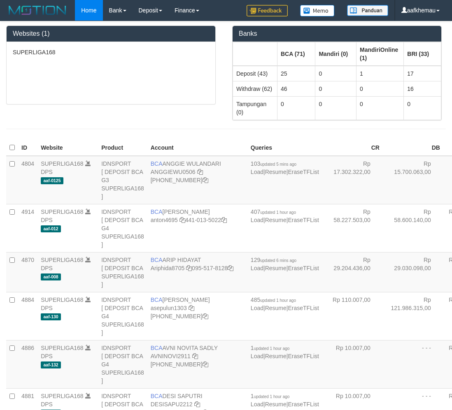 This screenshot has height=410, width=452. I want to click on a: AVNINOVI2911, so click(170, 356).